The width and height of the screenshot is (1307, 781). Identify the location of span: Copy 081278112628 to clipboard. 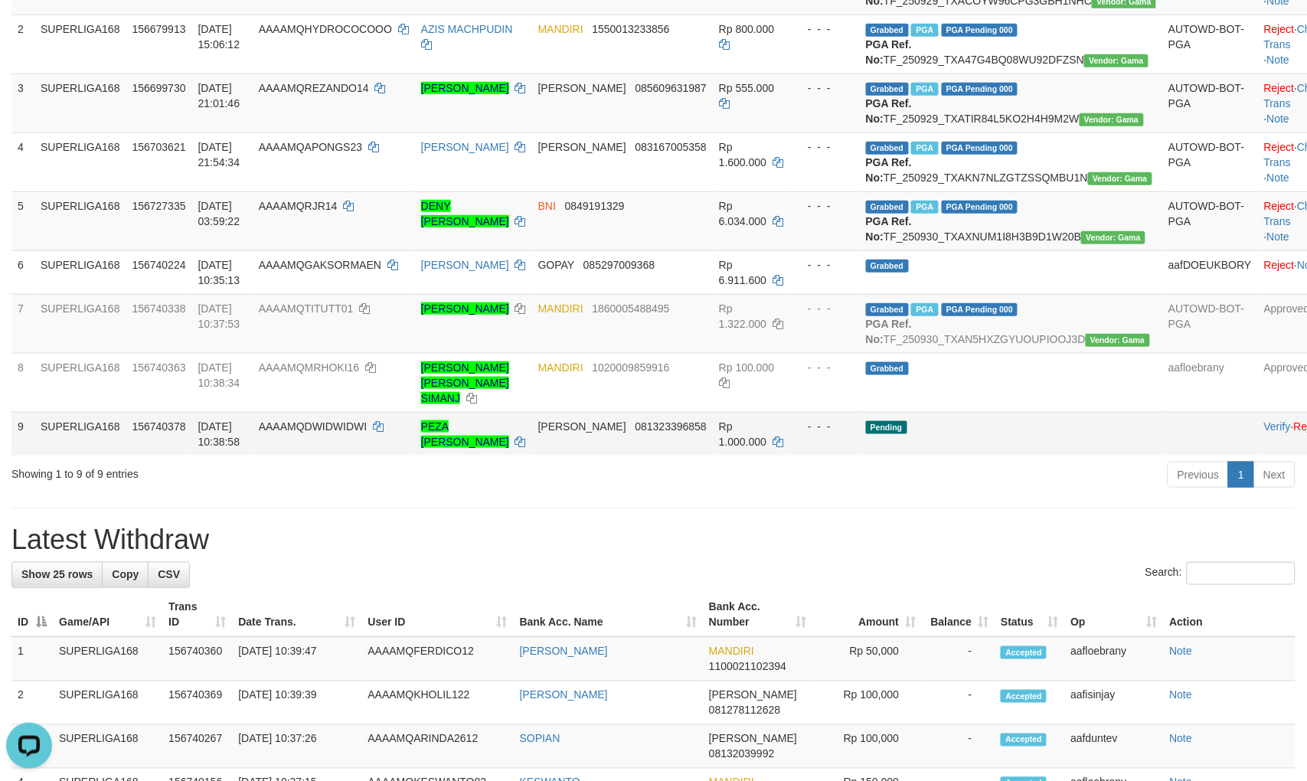
(744, 710).